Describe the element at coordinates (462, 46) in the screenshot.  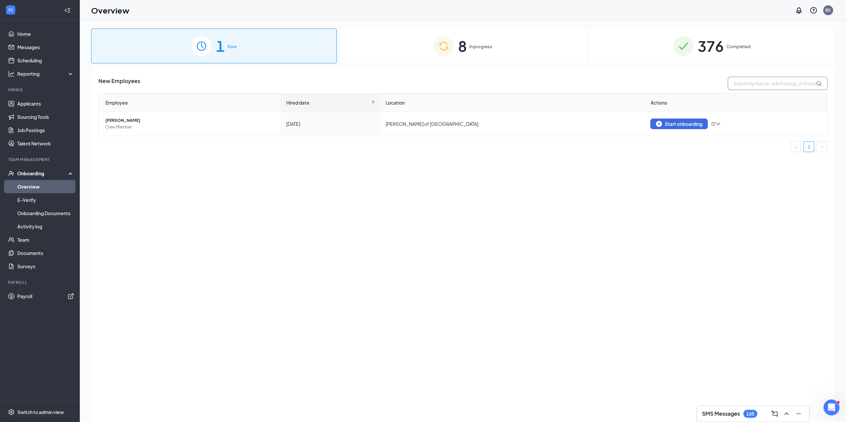
I see `span: 8` at that location.